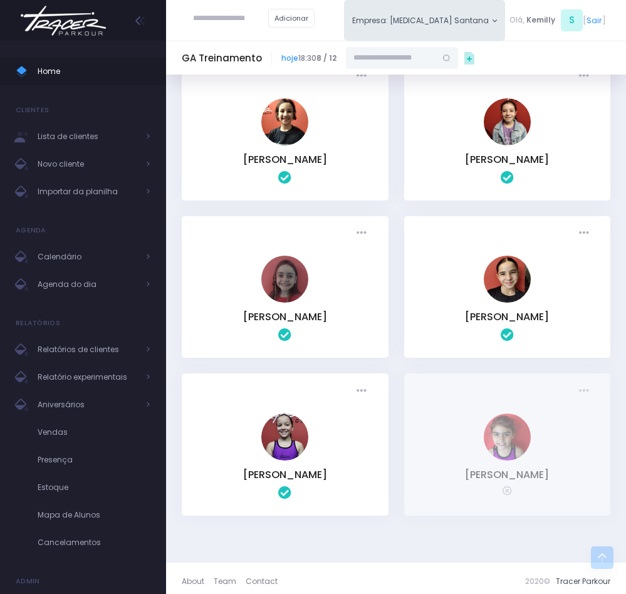 The width and height of the screenshot is (626, 594). What do you see at coordinates (326, 58) in the screenshot?
I see `strong: 8 / 12` at bounding box center [326, 58].